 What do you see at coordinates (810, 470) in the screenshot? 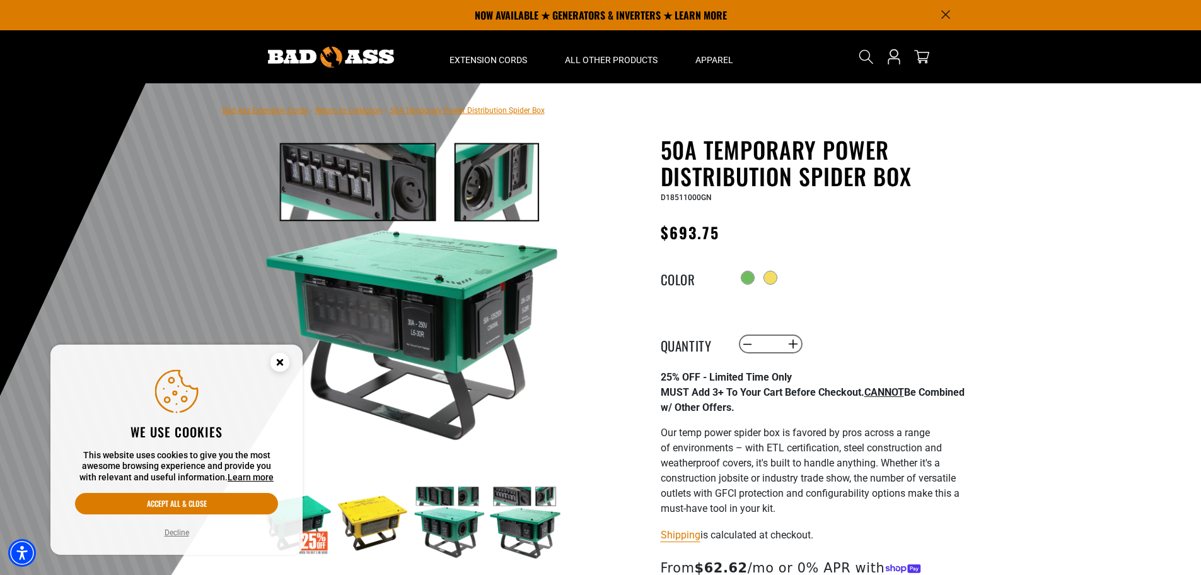
I see `span: Our temp power spider box is favored by pros across a range of environments – with ETL certificat...` at bounding box center [810, 470].